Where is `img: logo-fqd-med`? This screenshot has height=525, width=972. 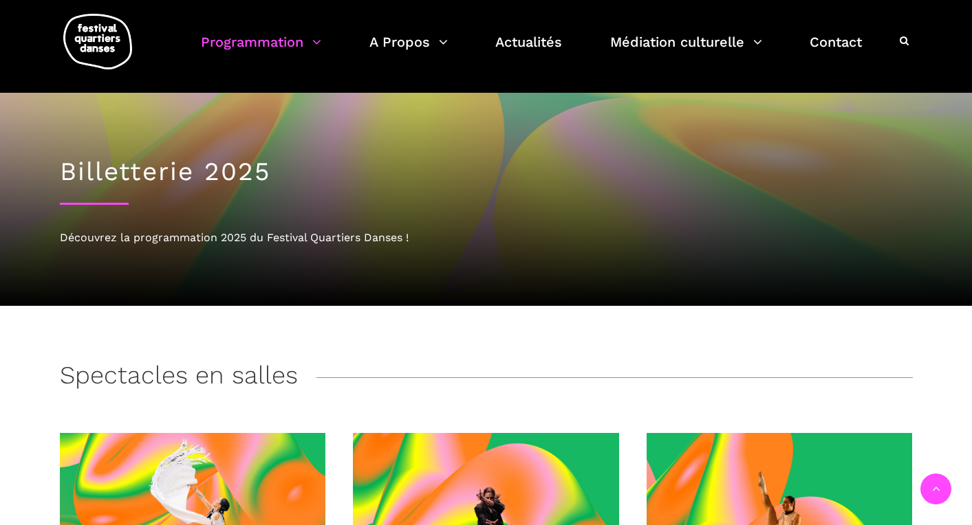
img: logo-fqd-med is located at coordinates (98, 41).